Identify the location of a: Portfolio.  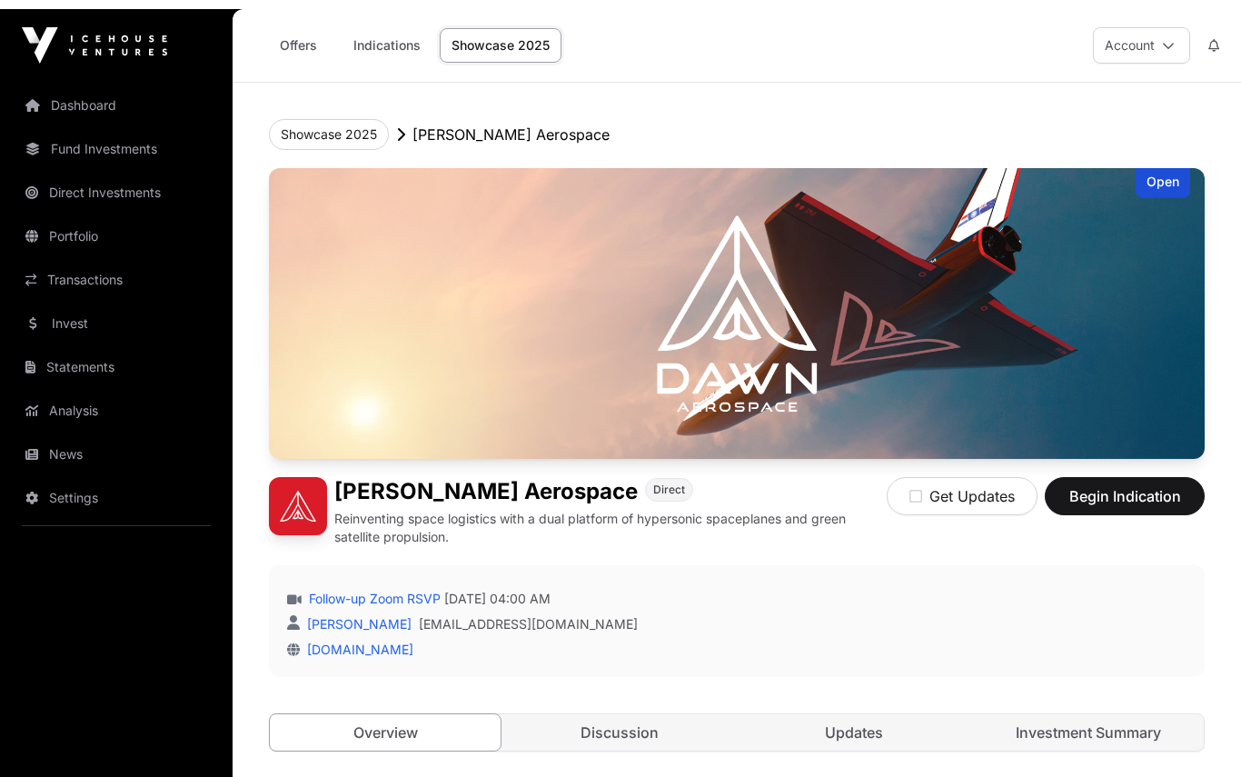
(116, 227).